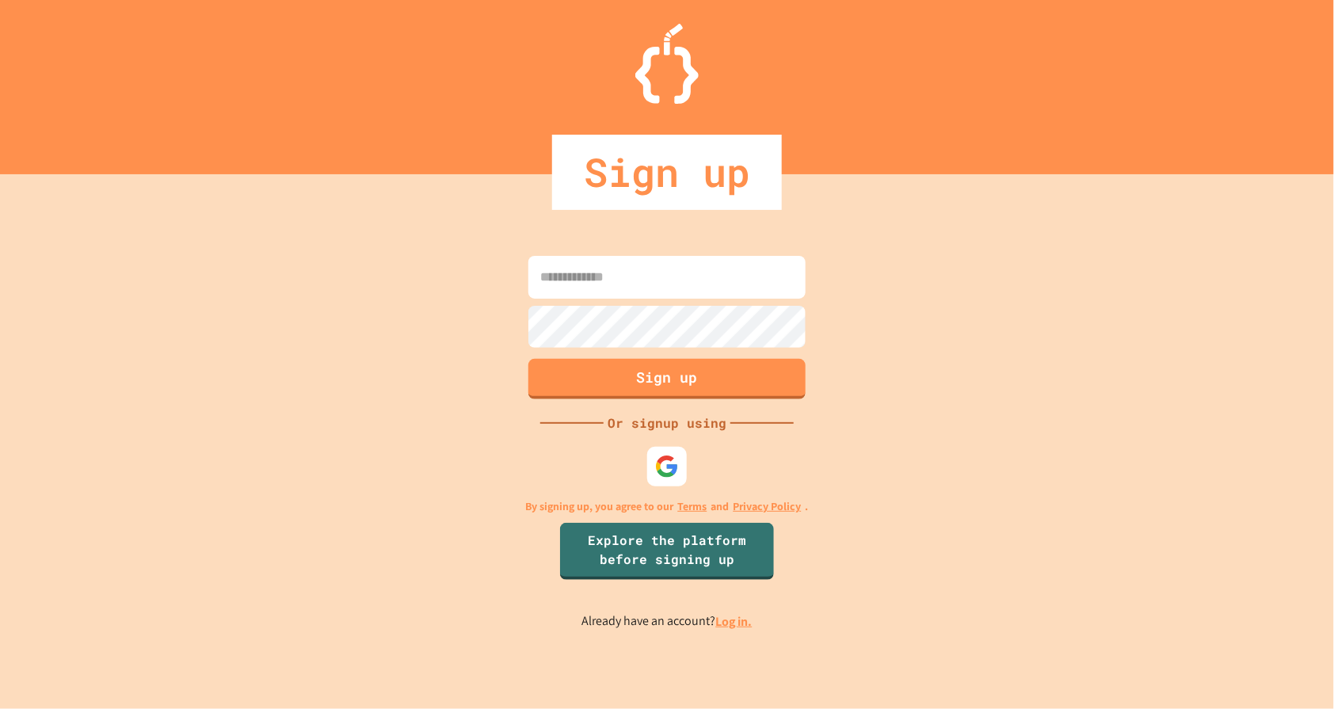 This screenshot has width=1334, height=709. Describe the element at coordinates (667, 172) in the screenshot. I see `div: Sign up` at that location.